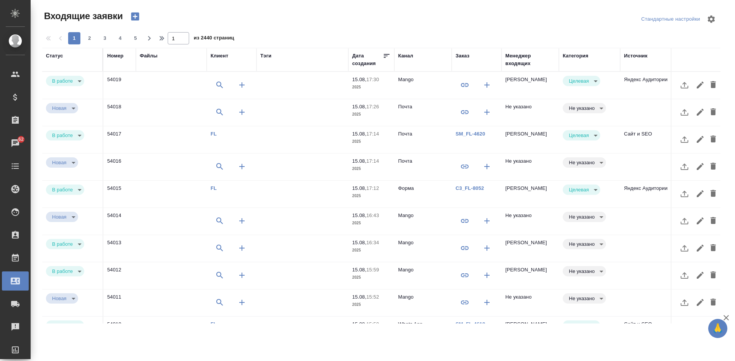 The image size is (735, 361). Describe the element at coordinates (119, 113) in the screenshot. I see `td: 54018` at that location.